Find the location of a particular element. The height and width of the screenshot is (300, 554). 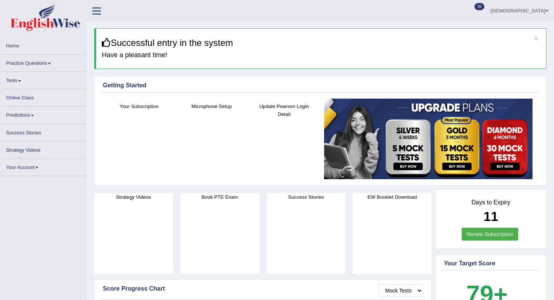

a: Success Stories is located at coordinates (43, 131).